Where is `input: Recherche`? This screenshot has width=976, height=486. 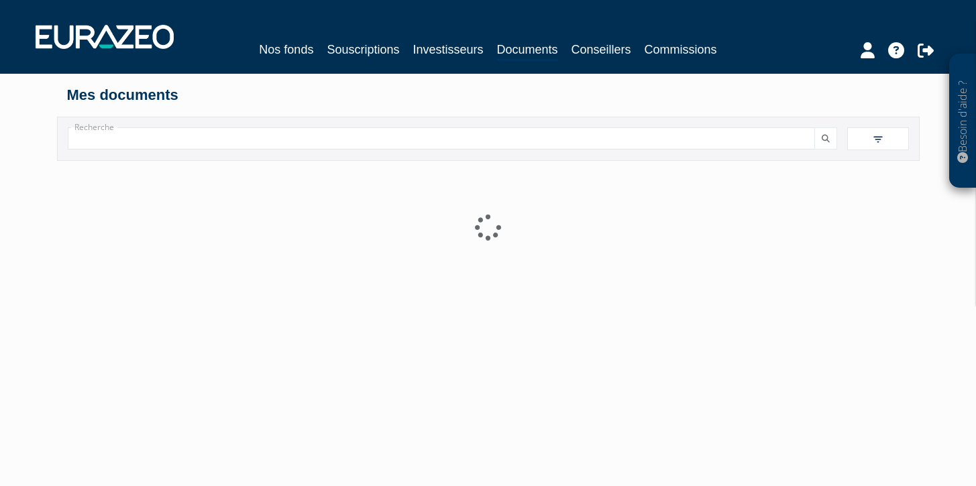
input: Recherche is located at coordinates (441, 138).